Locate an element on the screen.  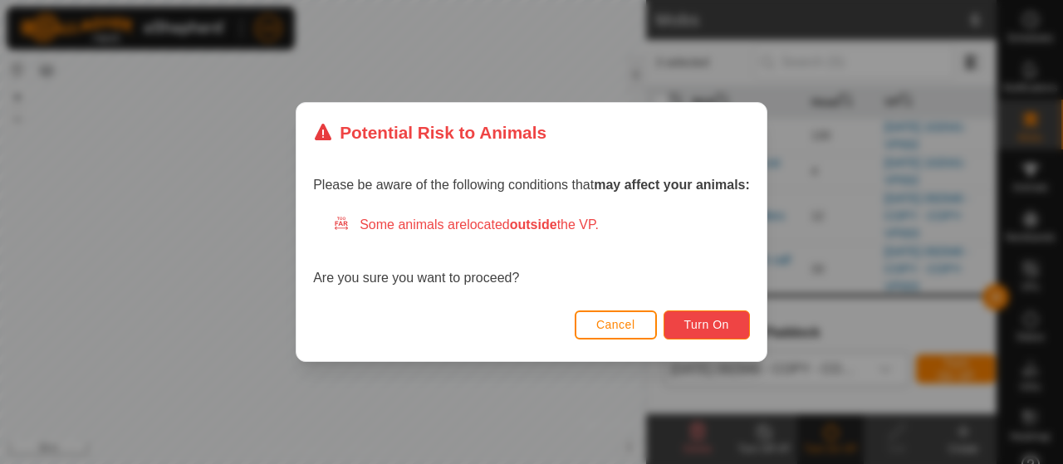
span: Cancel is located at coordinates (616, 325).